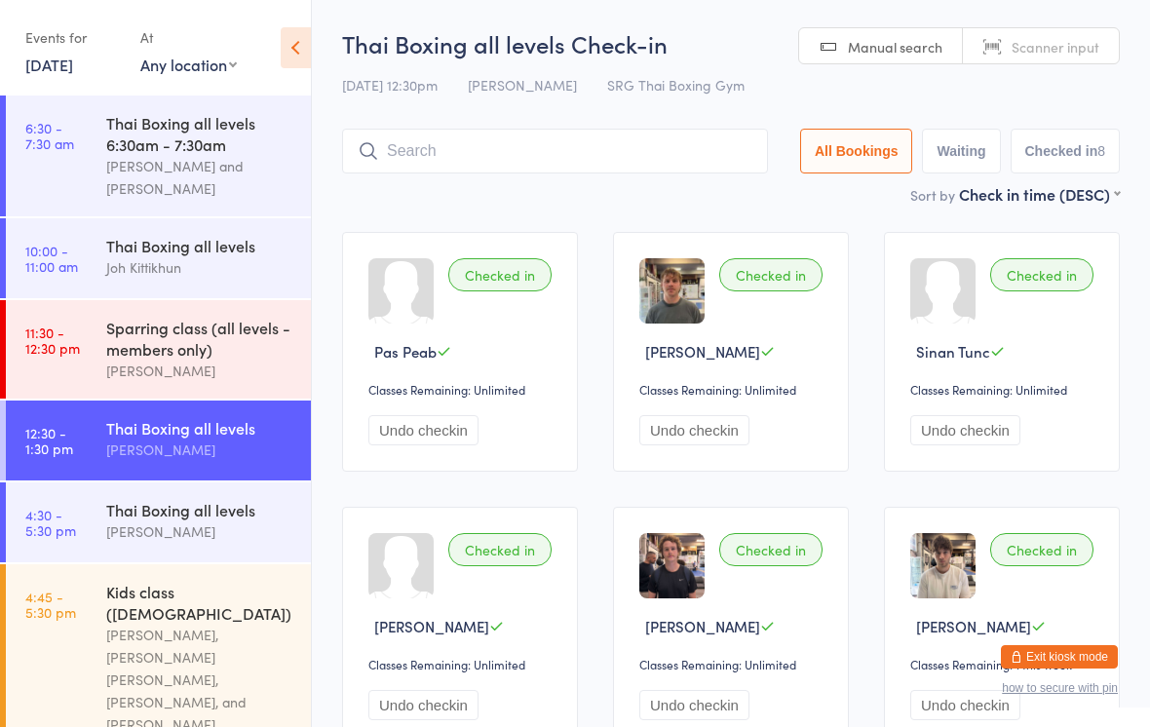  I want to click on button: Checked in8, so click(1065, 151).